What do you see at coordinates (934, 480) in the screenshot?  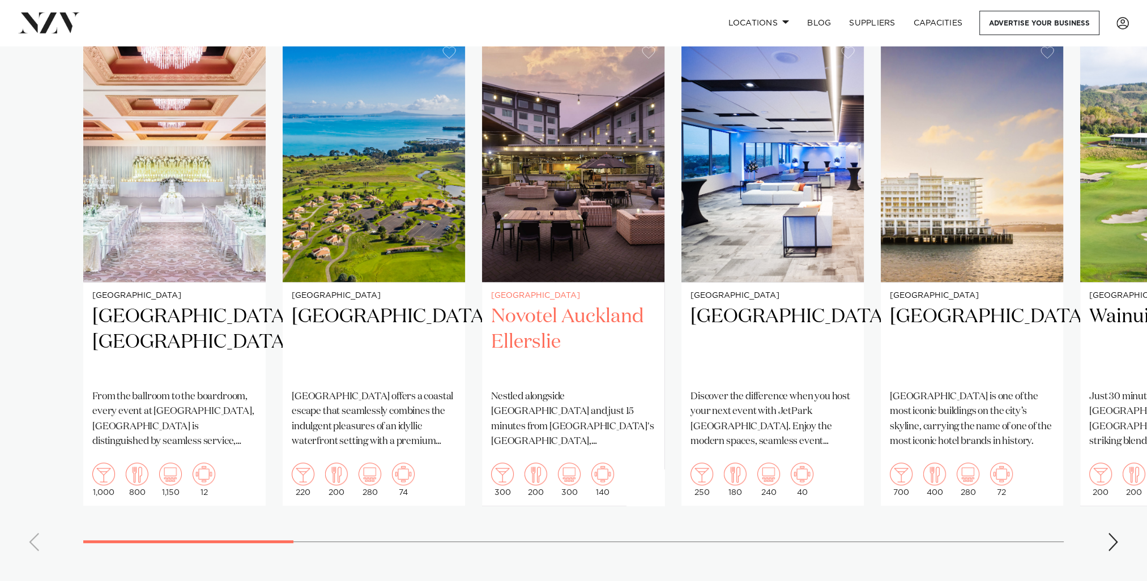 I see `div: 400` at bounding box center [934, 480].